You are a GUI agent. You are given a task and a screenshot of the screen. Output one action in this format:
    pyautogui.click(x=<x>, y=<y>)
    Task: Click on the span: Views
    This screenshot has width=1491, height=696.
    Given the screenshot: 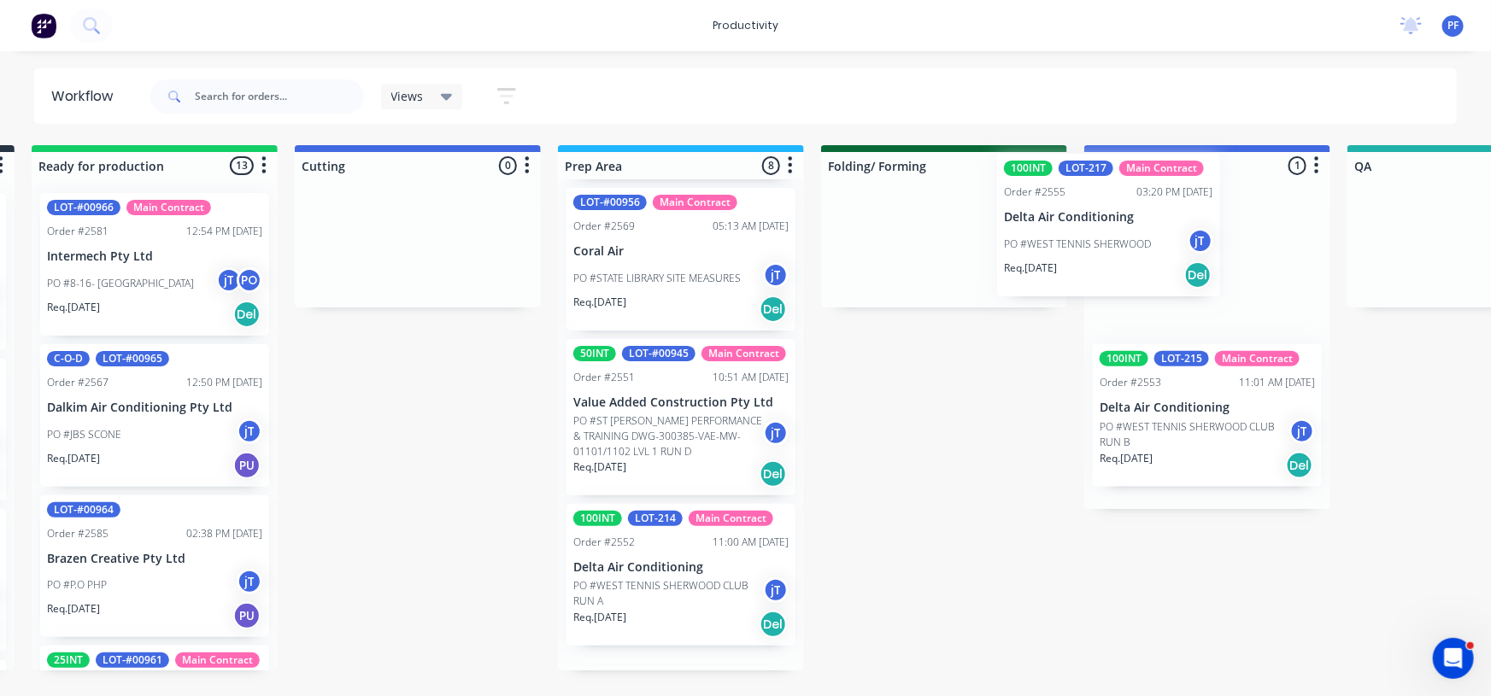 What is the action you would take?
    pyautogui.click(x=408, y=96)
    